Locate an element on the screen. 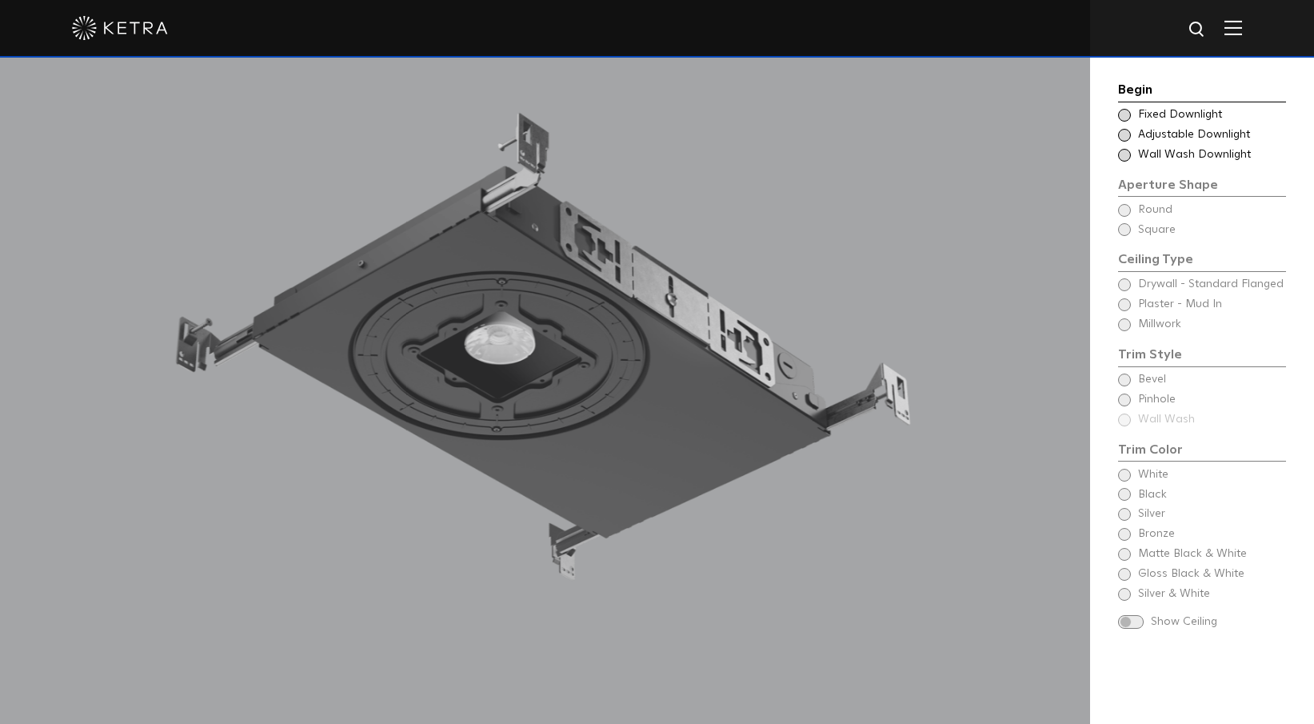 Image resolution: width=1314 pixels, height=724 pixels. span: Wall Wash Downlight is located at coordinates (1210, 155).